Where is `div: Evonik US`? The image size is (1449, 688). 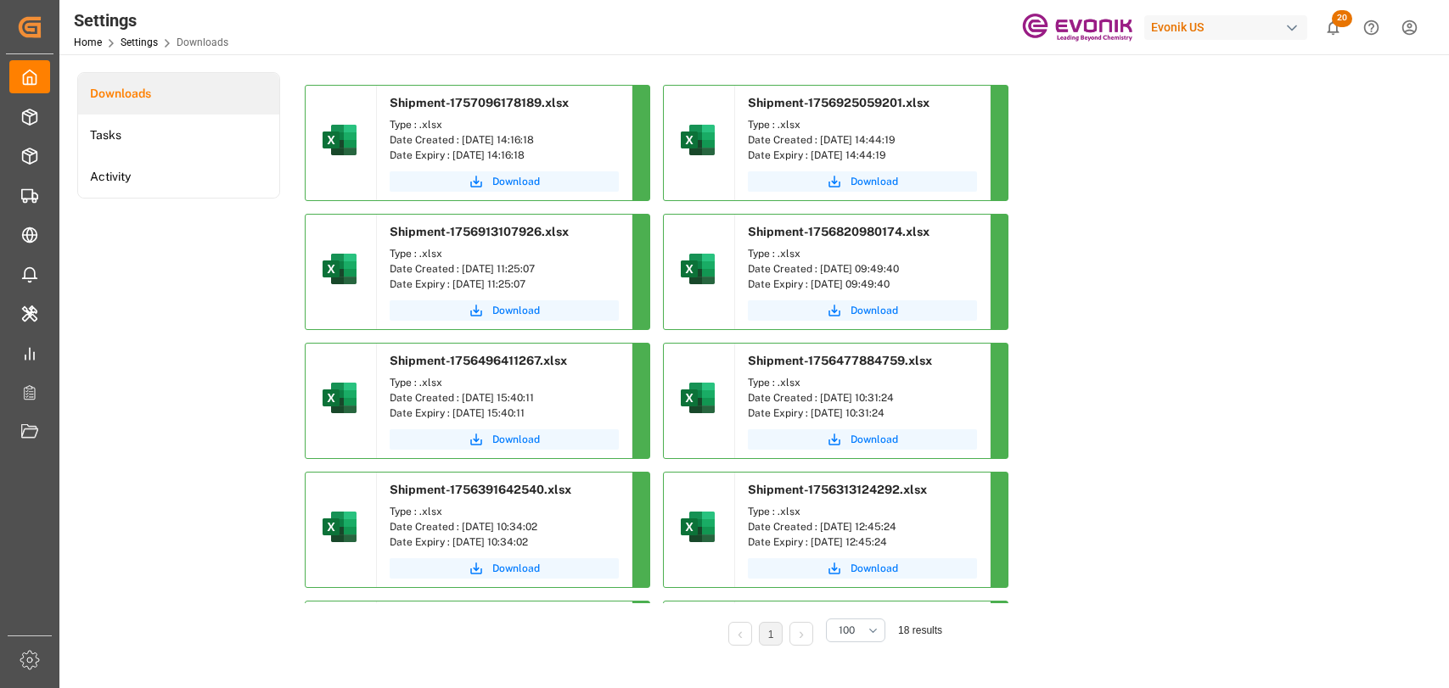
div: Evonik US is located at coordinates (1225, 27).